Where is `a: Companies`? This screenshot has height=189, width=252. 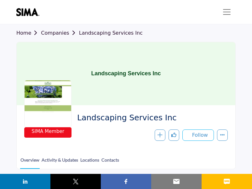
a: Companies is located at coordinates (60, 33).